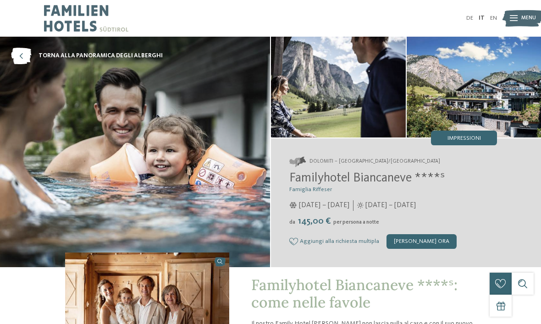 This screenshot has height=324, width=541. Describe the element at coordinates (292, 222) in the screenshot. I see `span: da` at that location.